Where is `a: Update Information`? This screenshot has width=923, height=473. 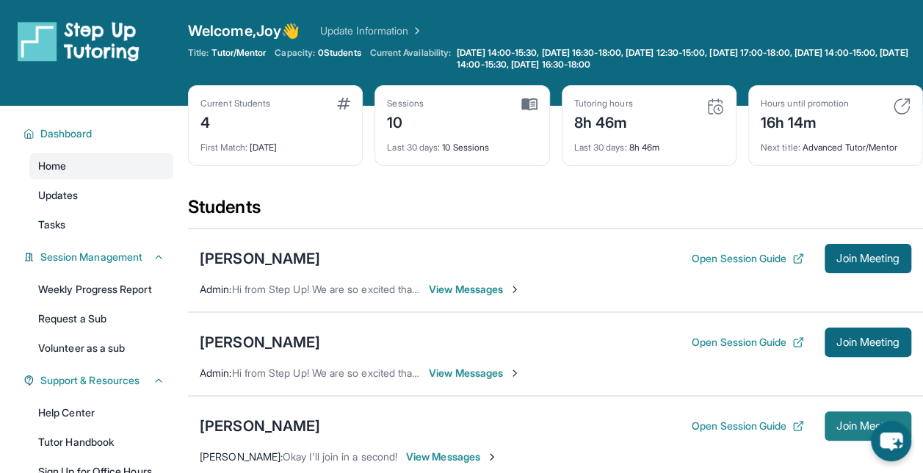 a: Update Information is located at coordinates (372, 31).